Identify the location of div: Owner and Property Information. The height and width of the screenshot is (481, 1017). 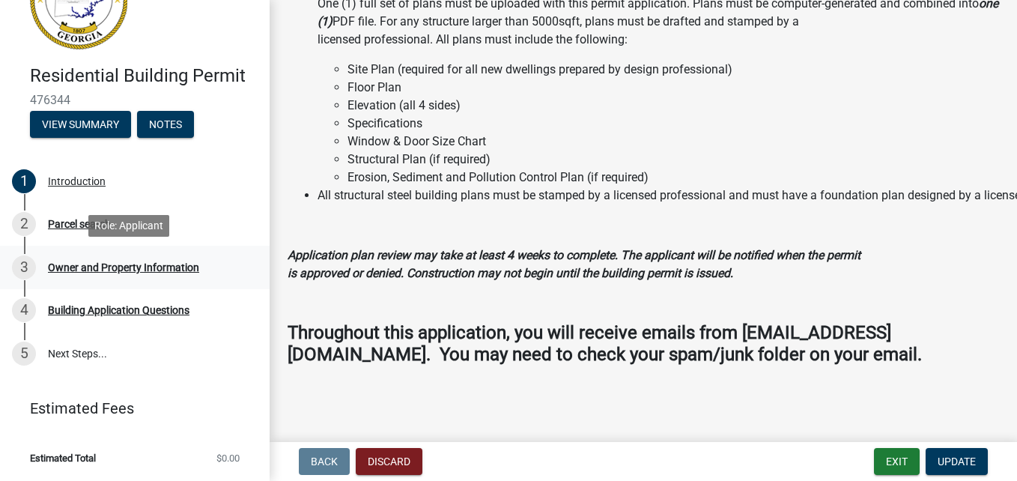
(124, 267).